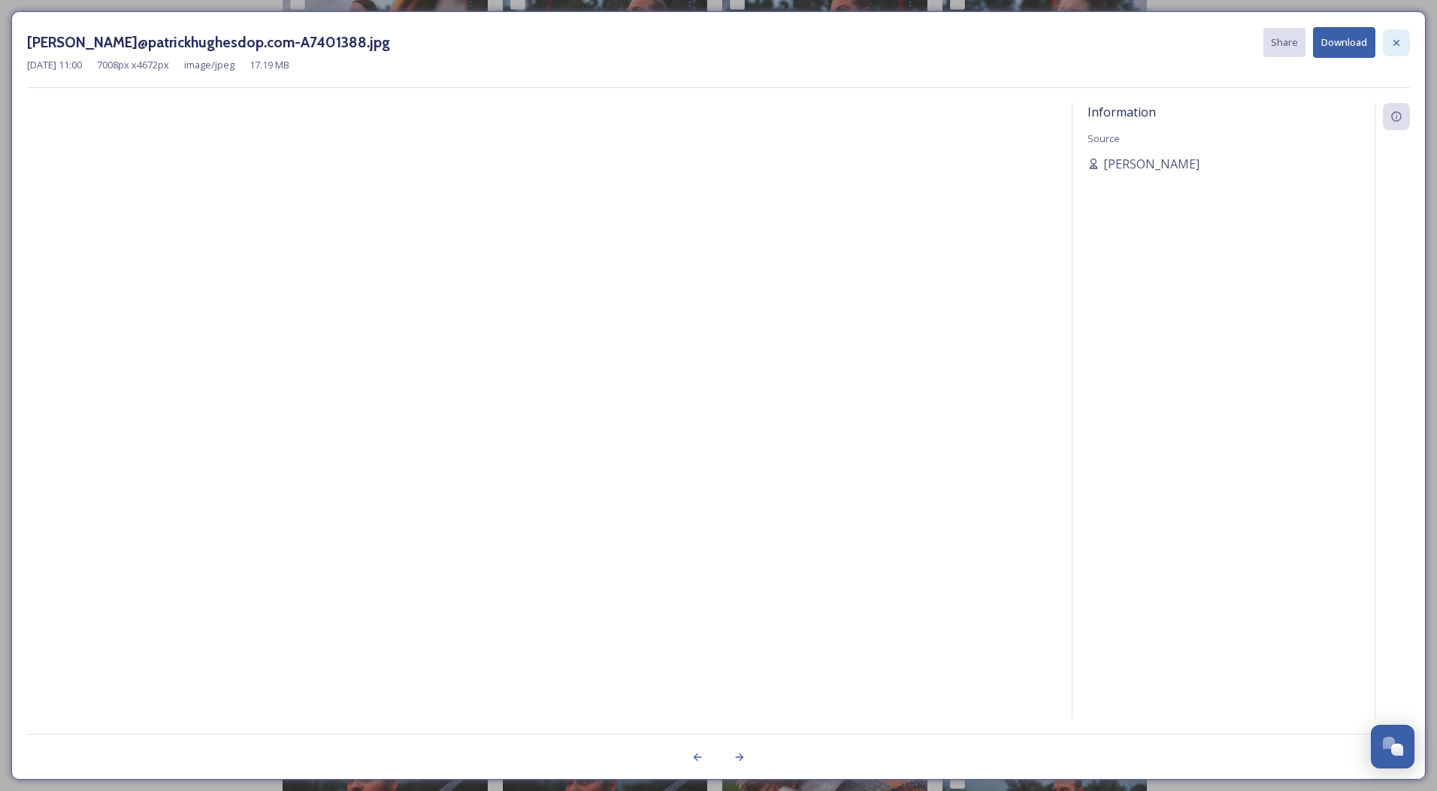 This screenshot has height=791, width=1437. Describe the element at coordinates (269, 65) in the screenshot. I see `span: 17.19 MB` at that location.